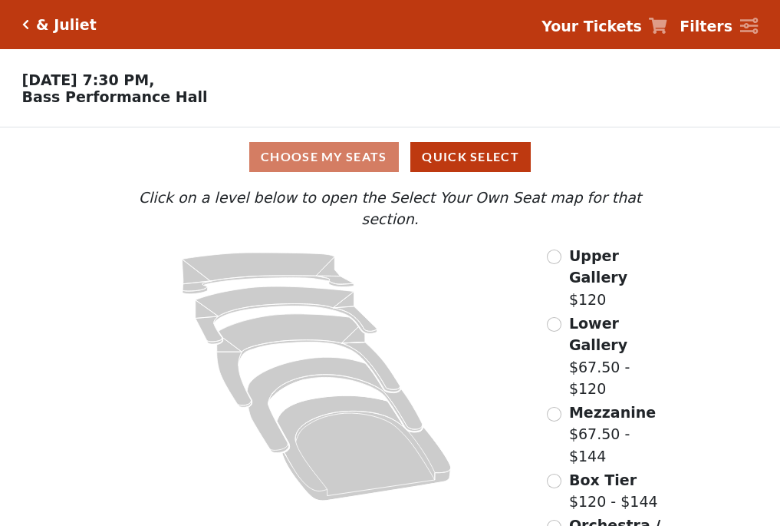  What do you see at coordinates (286, 315) in the screenshot?
I see `path: Lower Gallery - Seats Available: 112` at bounding box center [286, 315].